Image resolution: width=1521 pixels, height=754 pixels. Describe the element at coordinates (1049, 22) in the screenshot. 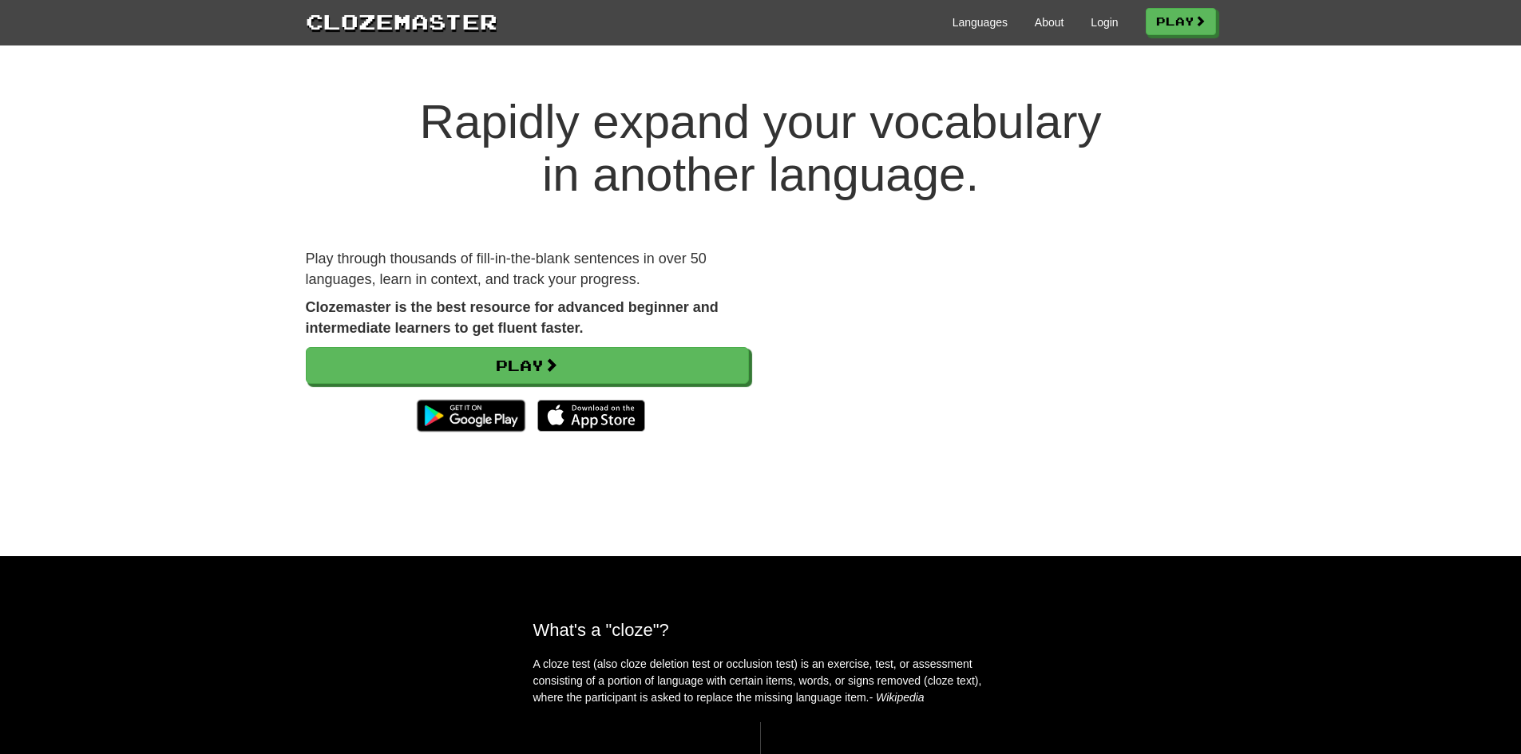

I see `a: About` at that location.